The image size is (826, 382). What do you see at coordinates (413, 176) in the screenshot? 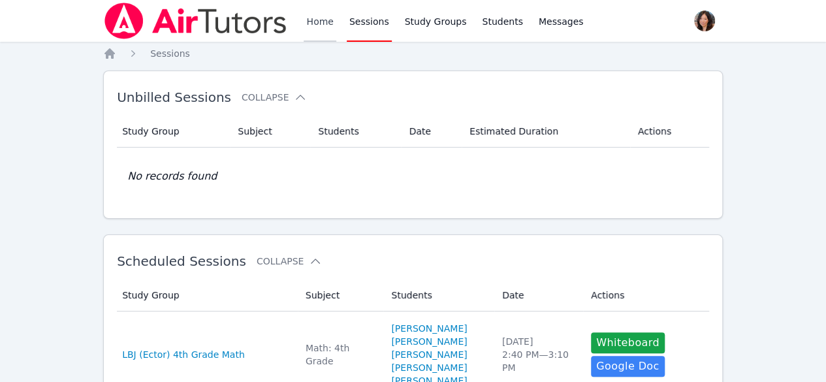
I see `td: No records found` at bounding box center [413, 176].